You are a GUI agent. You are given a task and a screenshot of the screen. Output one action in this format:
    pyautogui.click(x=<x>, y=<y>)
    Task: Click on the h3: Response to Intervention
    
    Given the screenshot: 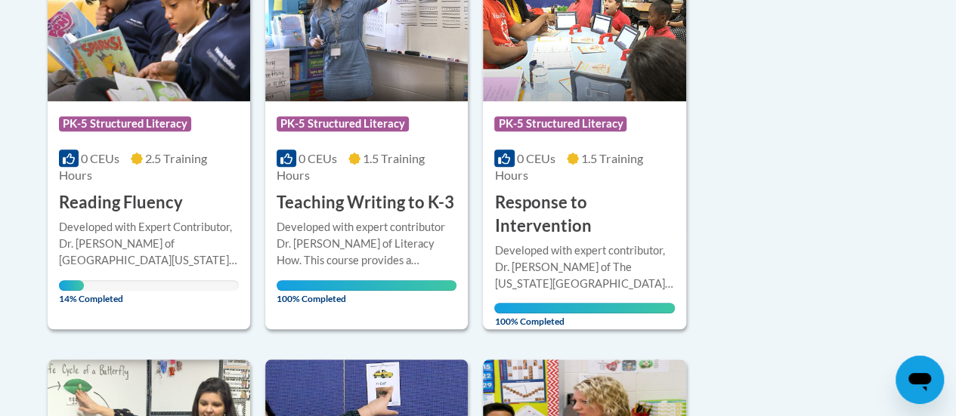 What is the action you would take?
    pyautogui.click(x=584, y=215)
    